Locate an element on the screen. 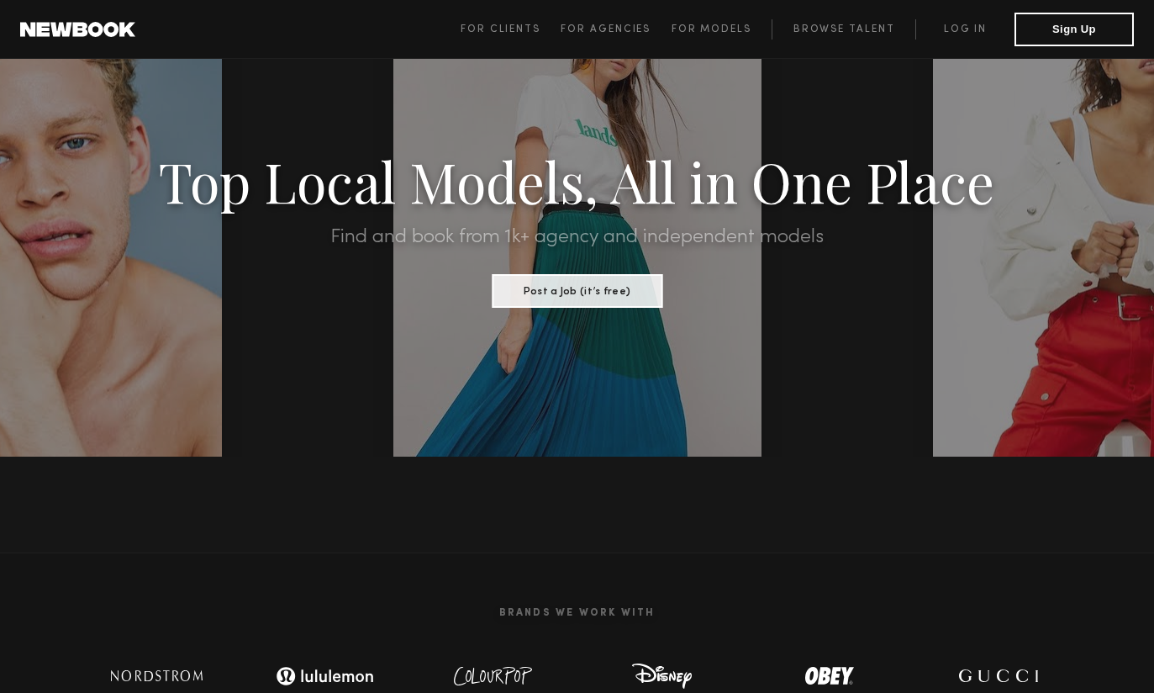 Image resolution: width=1154 pixels, height=693 pixels. a: Browse Talent is located at coordinates (843, 29).